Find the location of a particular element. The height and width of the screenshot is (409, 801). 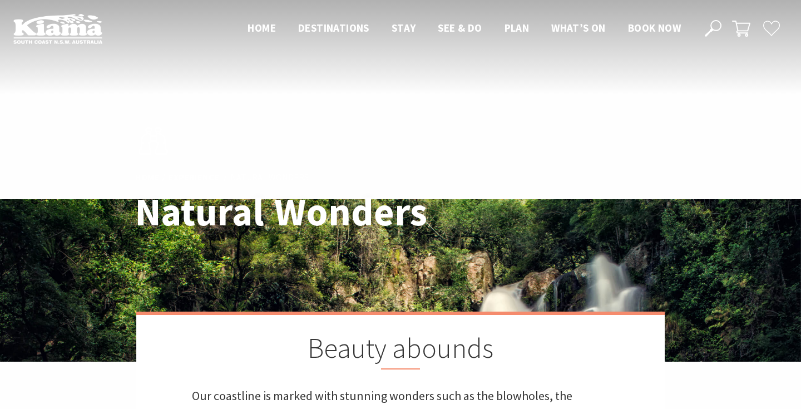

span: What’s On is located at coordinates (579, 28).